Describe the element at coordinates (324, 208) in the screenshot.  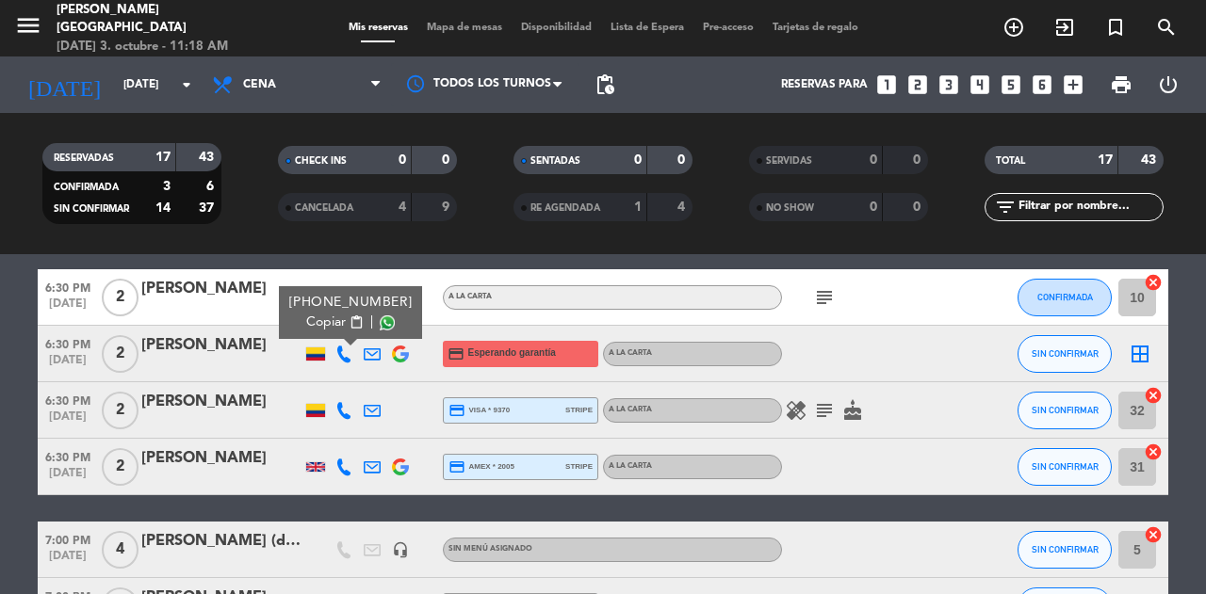
I see `span: CANCELADA` at that location.